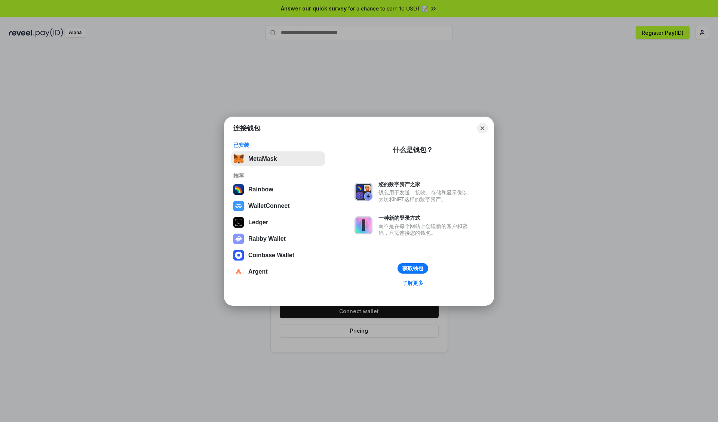 This screenshot has width=718, height=422. What do you see at coordinates (261, 190) in the screenshot?
I see `div: Rainbow` at bounding box center [261, 190].